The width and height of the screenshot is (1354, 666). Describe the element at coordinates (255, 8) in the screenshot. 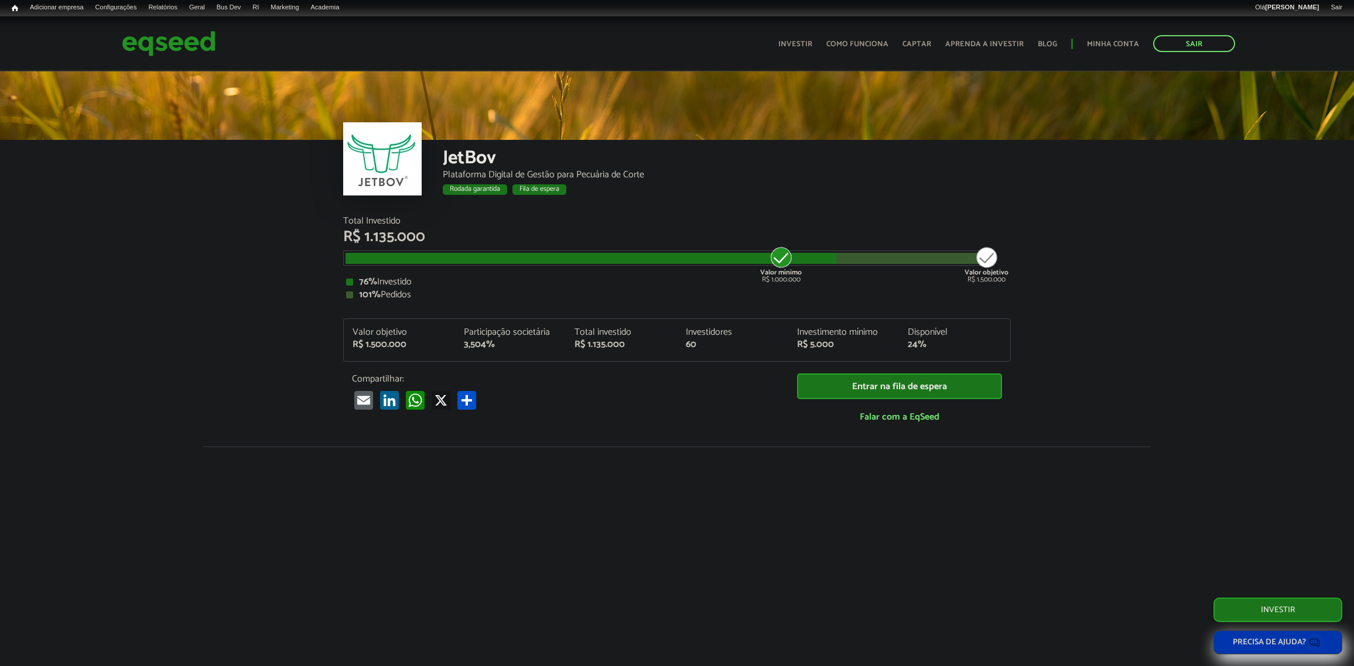

I see `a: RI` at that location.